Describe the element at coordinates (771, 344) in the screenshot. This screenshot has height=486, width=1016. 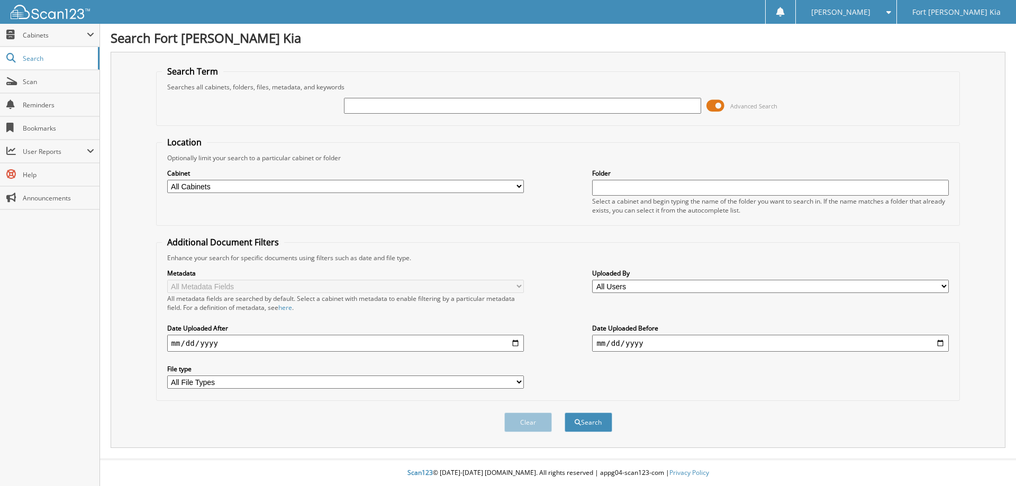
I see `input: end` at that location.